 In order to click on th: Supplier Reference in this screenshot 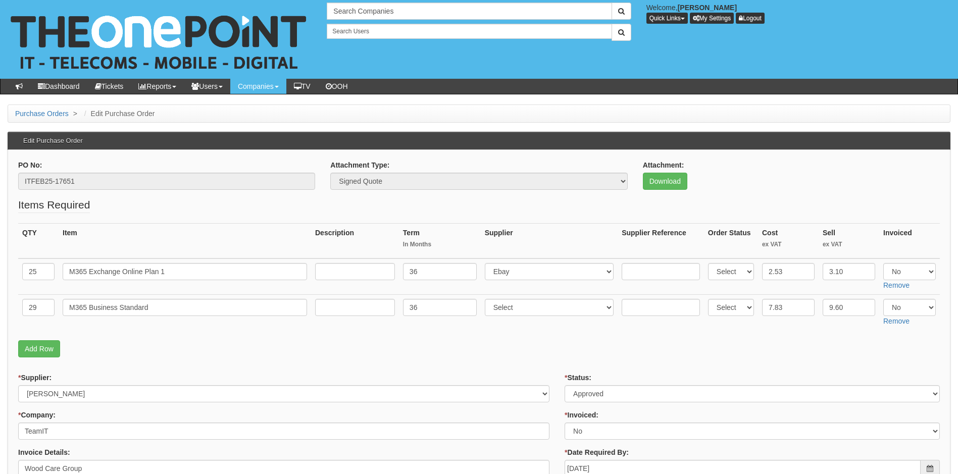, I will do `click(661, 241)`.